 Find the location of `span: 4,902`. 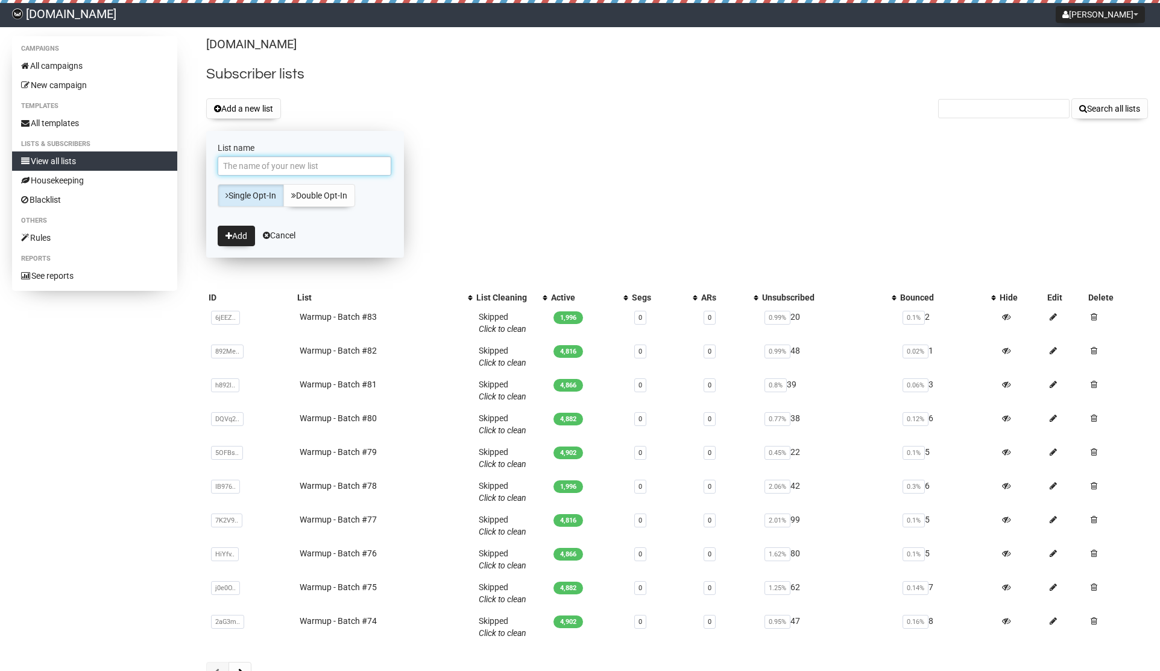

span: 4,902 is located at coordinates (568, 452).